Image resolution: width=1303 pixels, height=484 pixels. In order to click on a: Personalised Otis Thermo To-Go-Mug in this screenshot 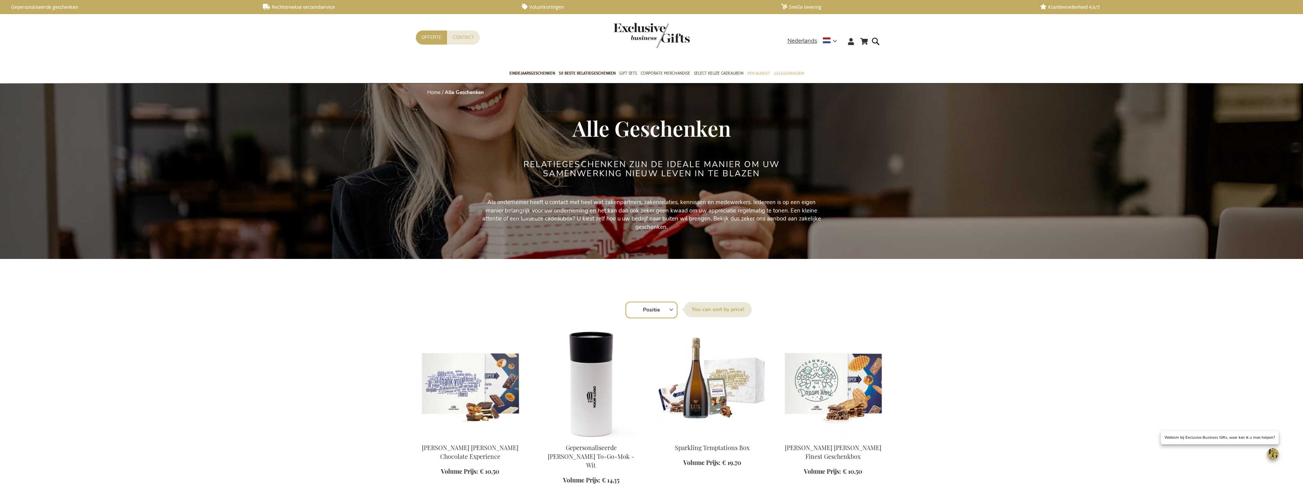, I will do `click(591, 437)`.